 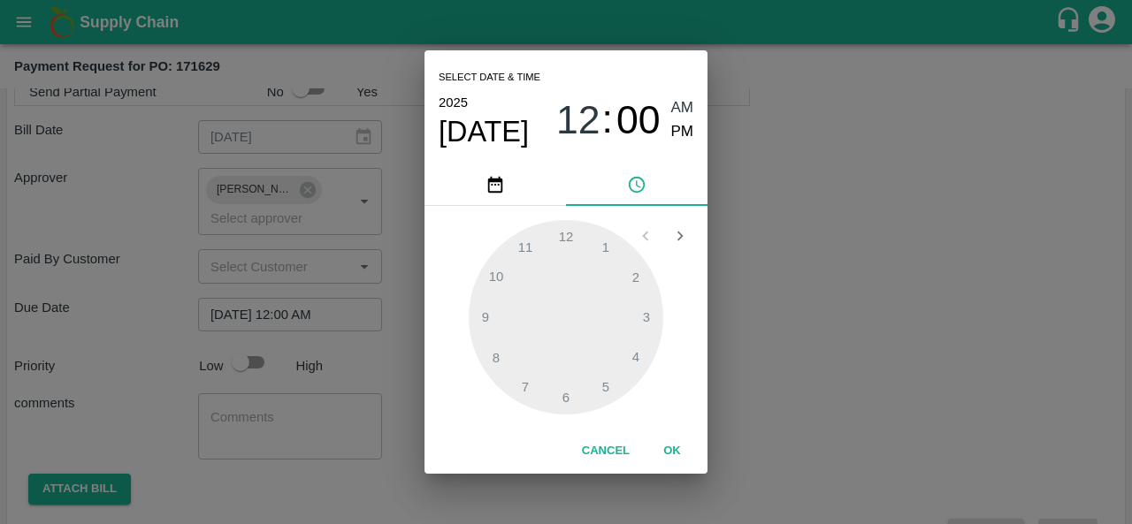 I want to click on button: Open next view, so click(x=680, y=236).